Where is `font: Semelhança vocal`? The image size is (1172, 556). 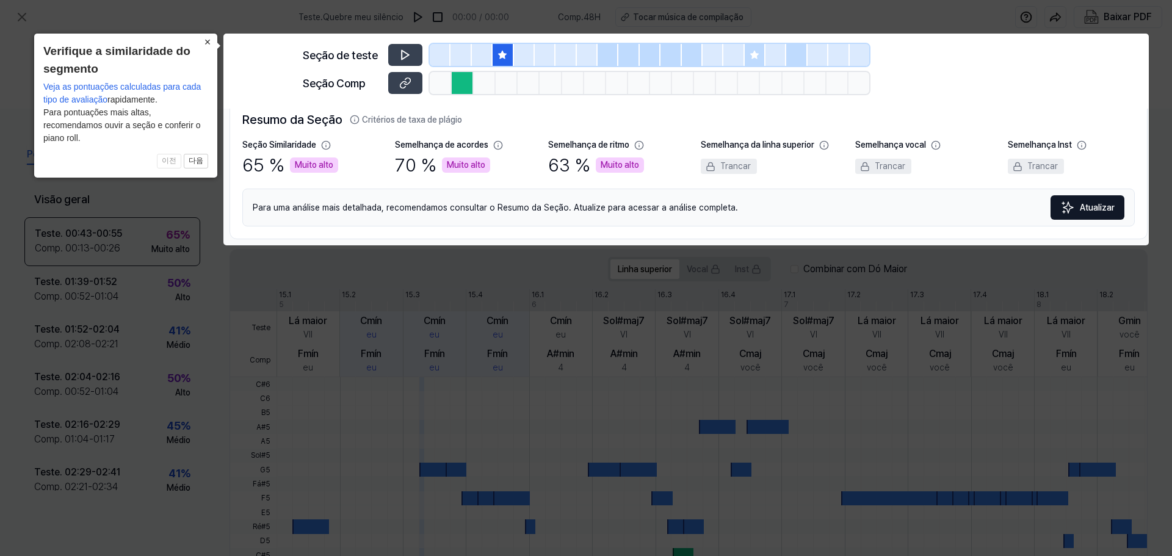
font: Semelhança vocal is located at coordinates (890, 145).